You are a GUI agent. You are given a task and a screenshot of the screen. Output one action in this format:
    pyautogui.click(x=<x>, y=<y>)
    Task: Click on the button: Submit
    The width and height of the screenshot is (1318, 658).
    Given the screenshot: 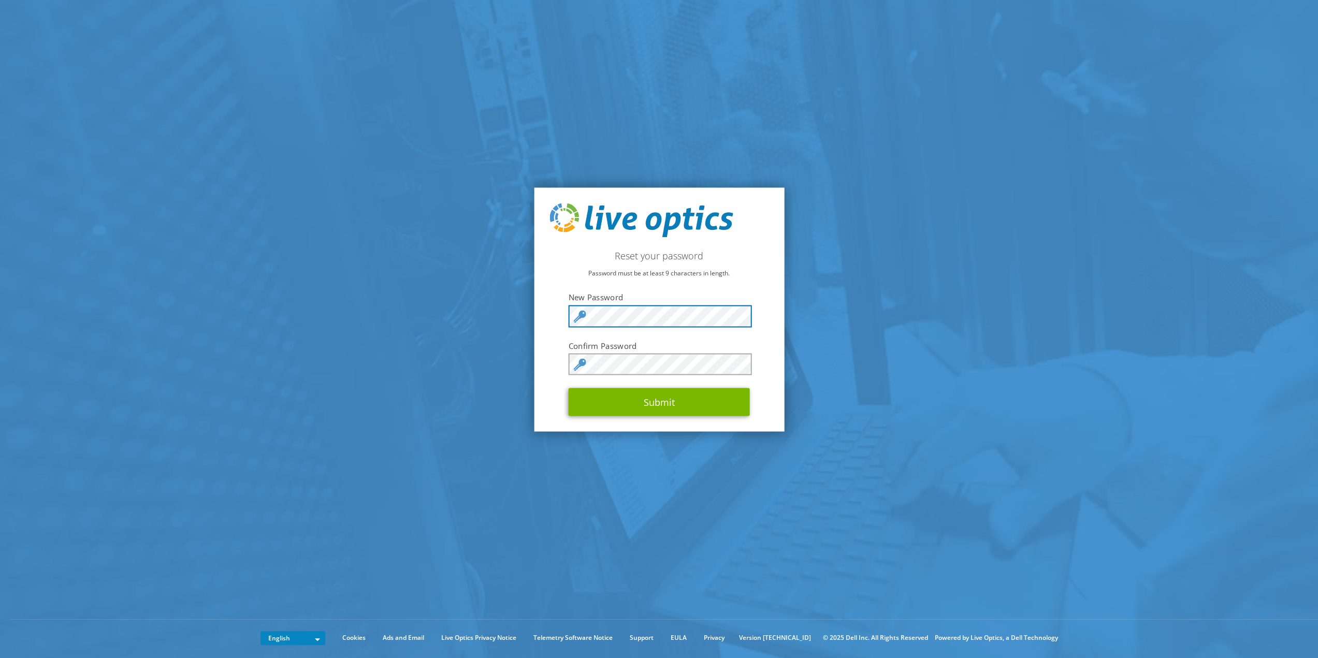 What is the action you would take?
    pyautogui.click(x=659, y=402)
    